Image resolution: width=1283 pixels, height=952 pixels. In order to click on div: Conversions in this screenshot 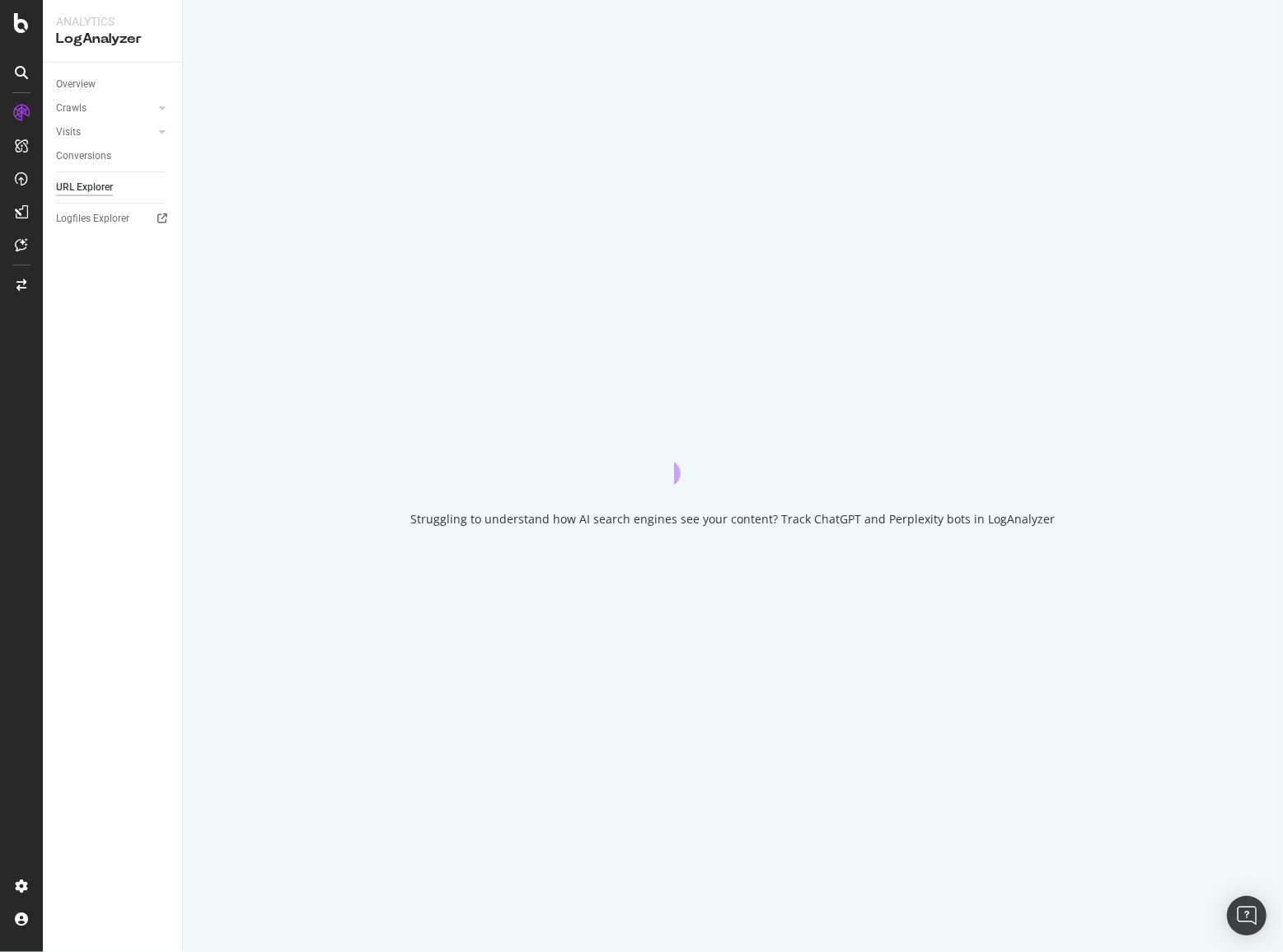, I will do `click(83, 156)`.